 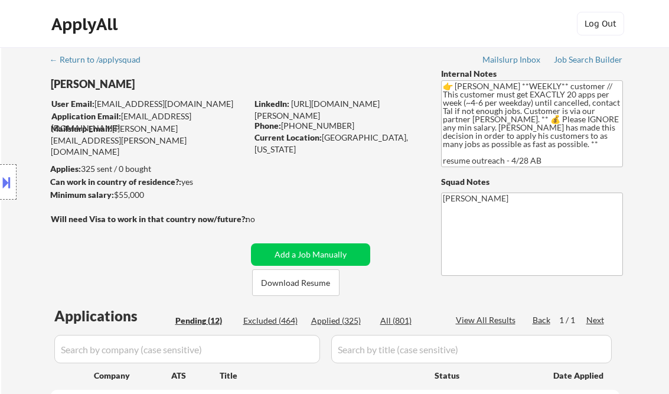 What do you see at coordinates (113, 316) in the screenshot?
I see `div: Applications` at bounding box center [113, 316].